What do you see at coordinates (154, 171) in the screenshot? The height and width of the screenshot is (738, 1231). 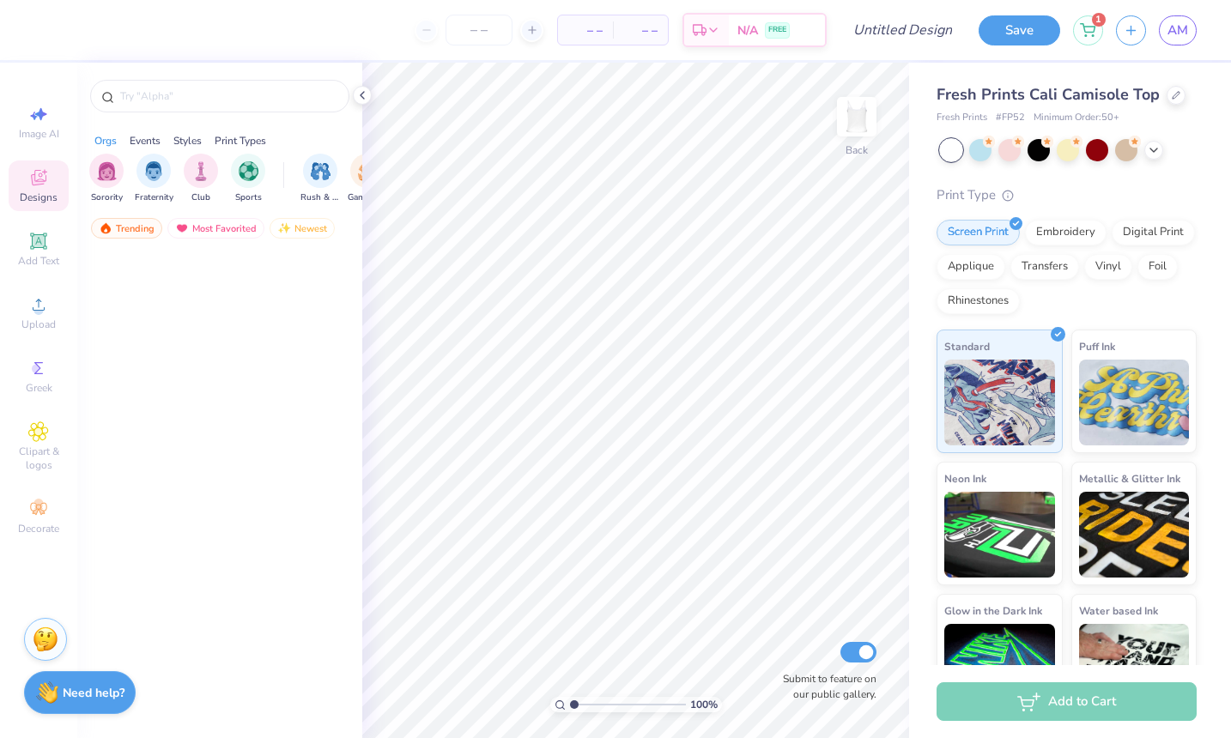 I see `img: Fraternity Image` at bounding box center [154, 171].